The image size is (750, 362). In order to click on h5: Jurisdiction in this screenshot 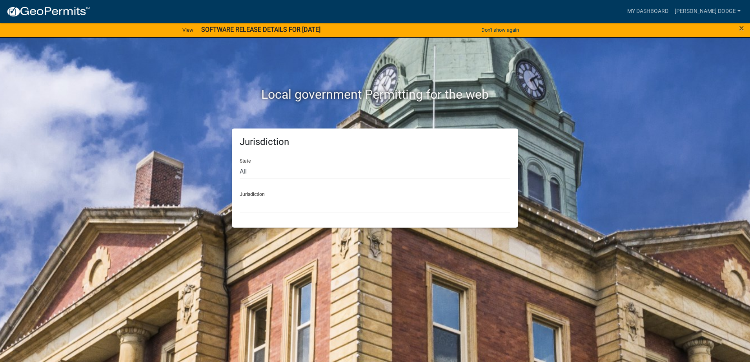, I will do `click(375, 142)`.